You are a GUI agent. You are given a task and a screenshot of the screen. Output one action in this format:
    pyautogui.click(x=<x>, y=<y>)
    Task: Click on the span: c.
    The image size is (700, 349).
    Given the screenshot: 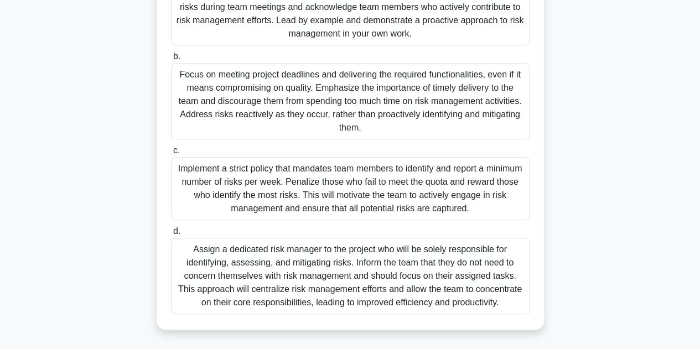 What is the action you would take?
    pyautogui.click(x=177, y=150)
    